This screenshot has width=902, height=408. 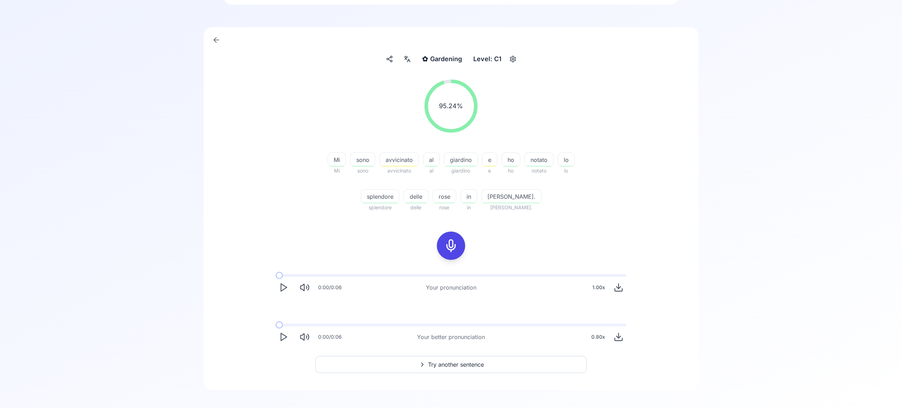 What do you see at coordinates (598, 337) in the screenshot?
I see `div: 0.80 x` at bounding box center [598, 337].